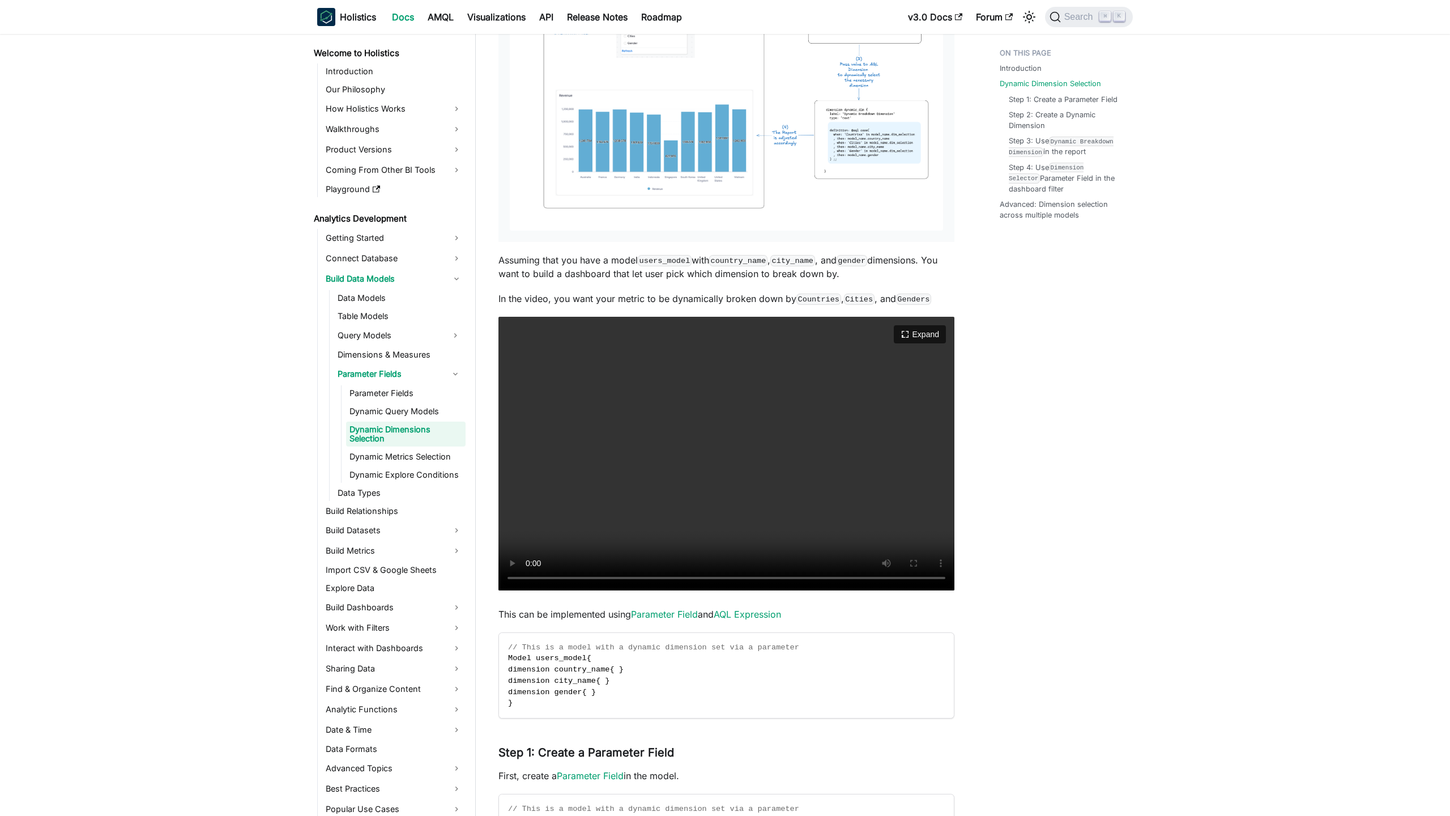  I want to click on p: In the video, you want your metric to be dynamically broken down by , , and, so click(726, 299).